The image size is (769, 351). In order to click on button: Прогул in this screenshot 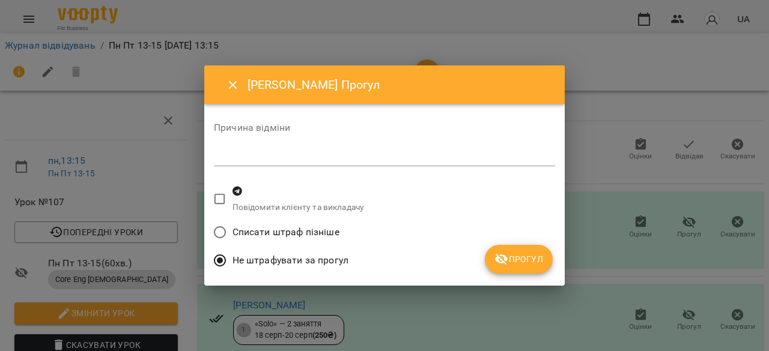, I will do `click(518, 259)`.